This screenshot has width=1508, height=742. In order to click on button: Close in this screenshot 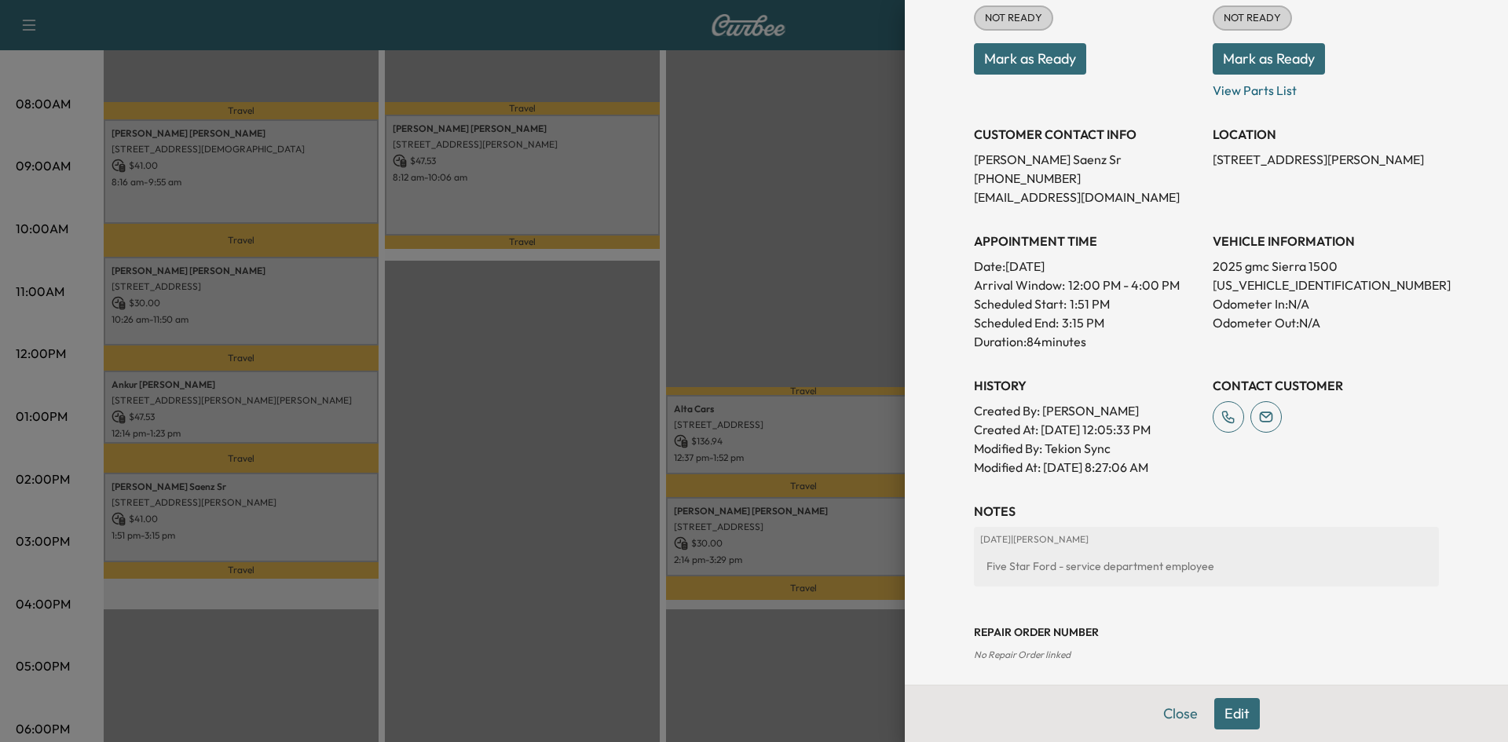, I will do `click(1181, 714)`.